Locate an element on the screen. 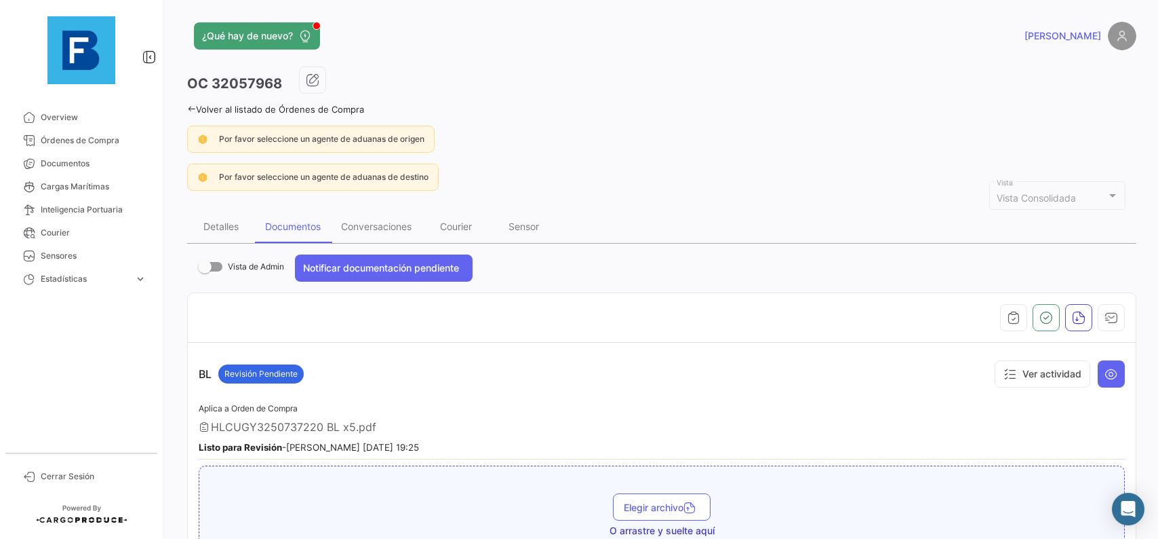 Image resolution: width=1158 pixels, height=539 pixels. span: Por favor seleccione un agente de aduanas de destino is located at coordinates (324, 176).